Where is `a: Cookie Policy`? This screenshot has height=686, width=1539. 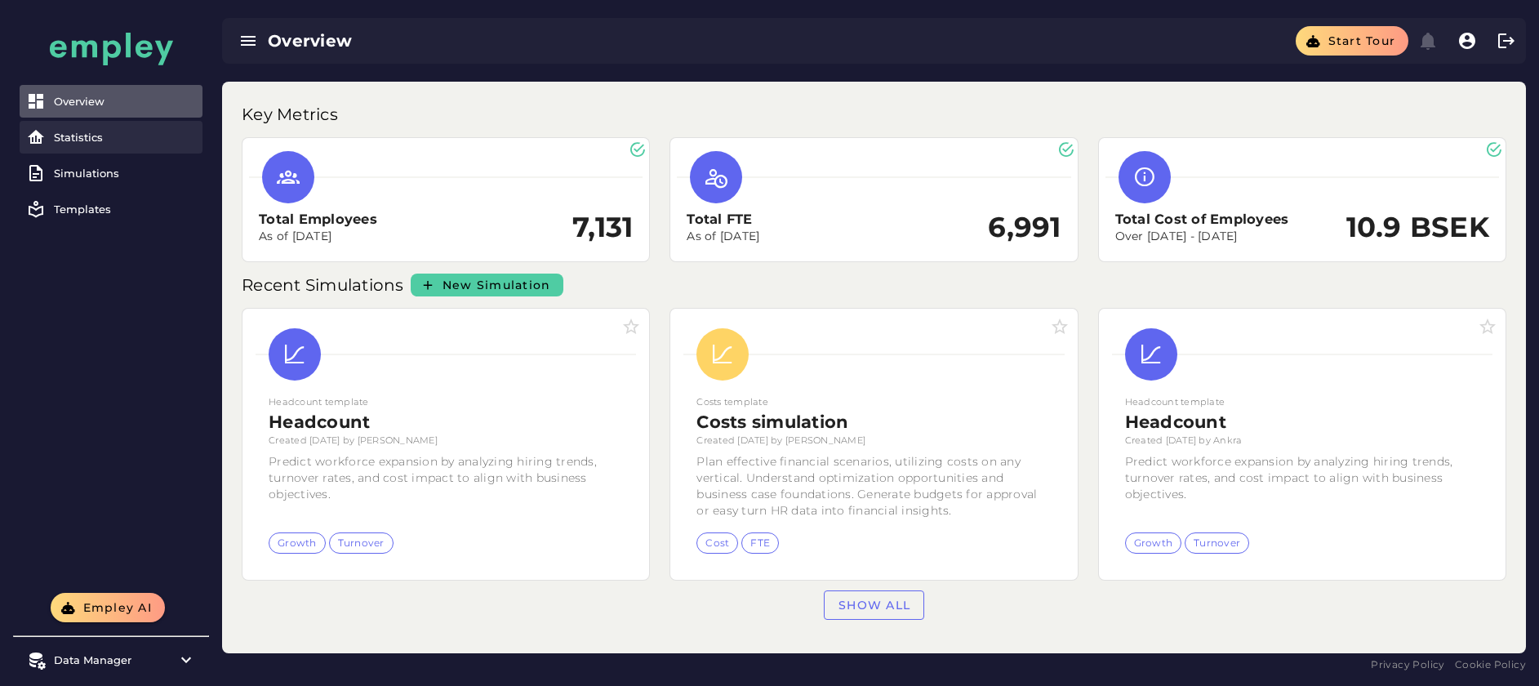 a: Cookie Policy is located at coordinates (1490, 665).